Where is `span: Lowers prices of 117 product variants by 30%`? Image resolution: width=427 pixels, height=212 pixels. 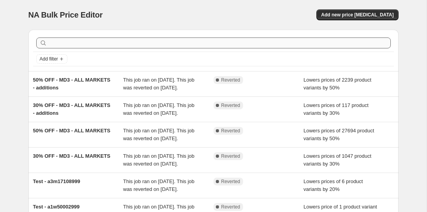
span: Lowers prices of 117 product variants by 30% is located at coordinates (336, 109).